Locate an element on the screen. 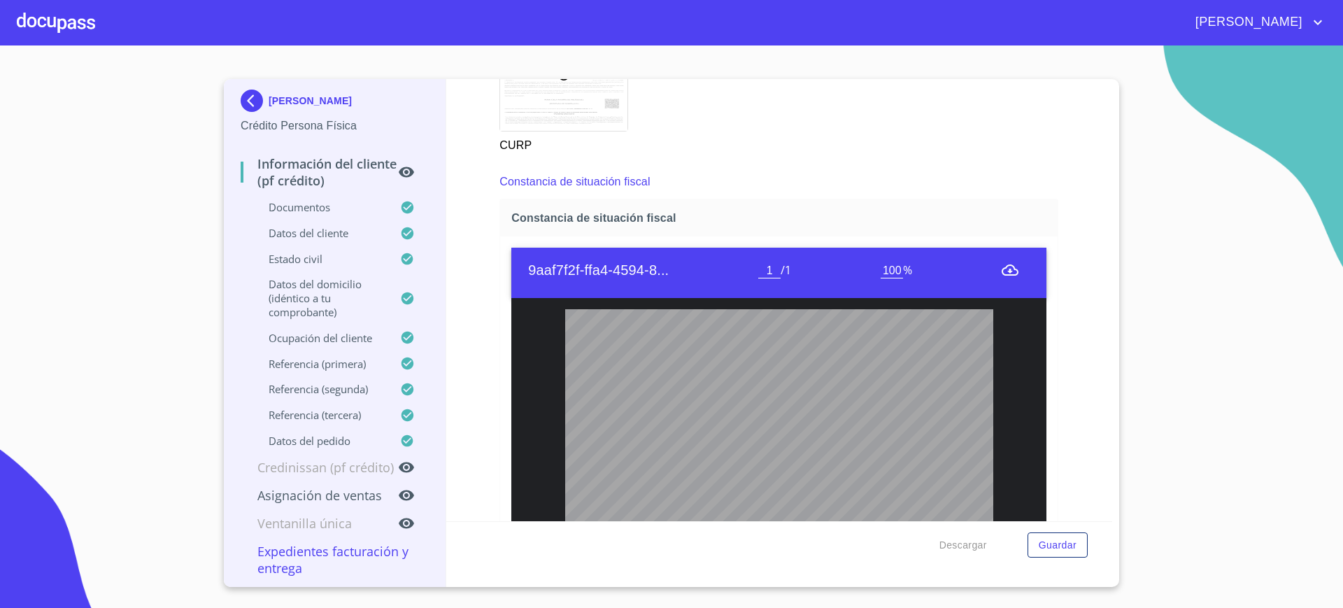 The image size is (1343, 608). p: Ventanilla única is located at coordinates (319, 523).